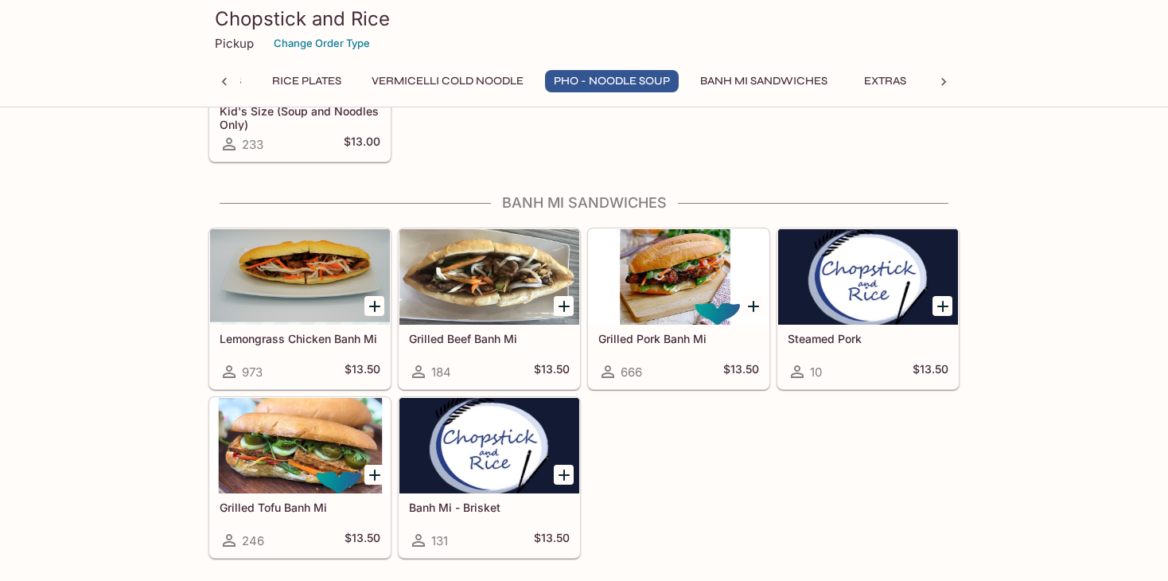 This screenshot has height=581, width=1168. What do you see at coordinates (253, 540) in the screenshot?
I see `span: 246` at bounding box center [253, 540].